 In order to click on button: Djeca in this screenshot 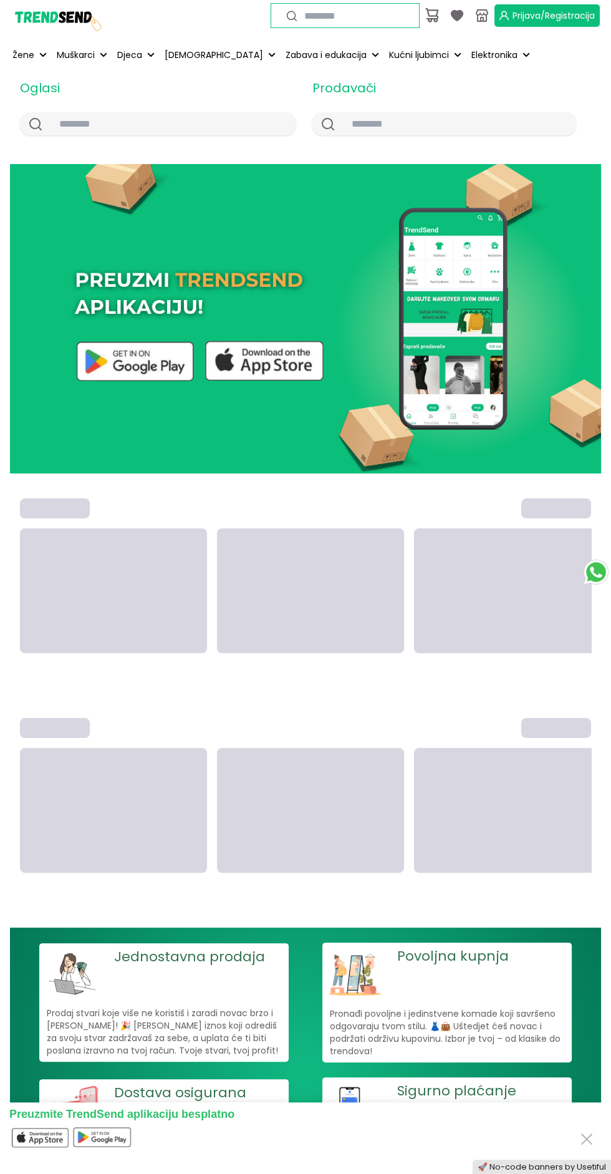, I will do `click(136, 55)`.